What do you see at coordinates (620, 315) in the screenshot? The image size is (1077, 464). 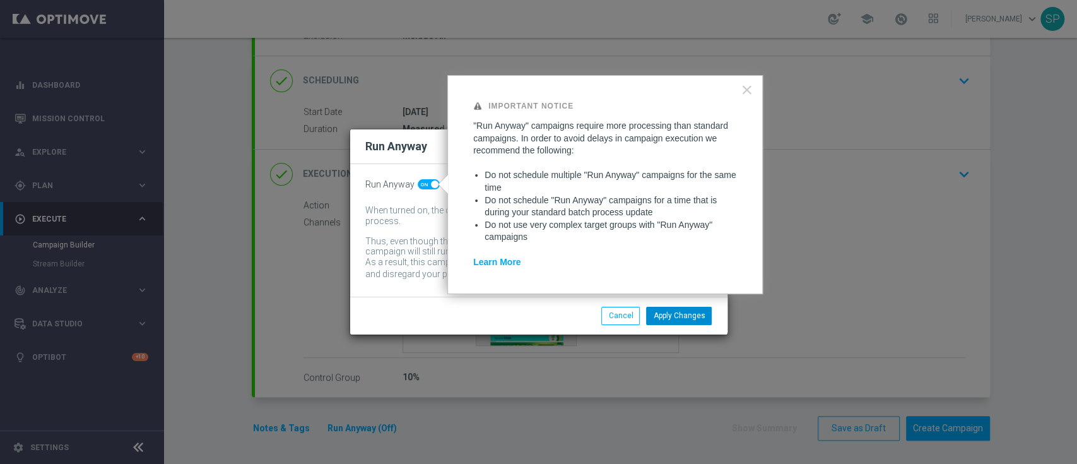 I see `button: Cancel` at bounding box center [620, 315].